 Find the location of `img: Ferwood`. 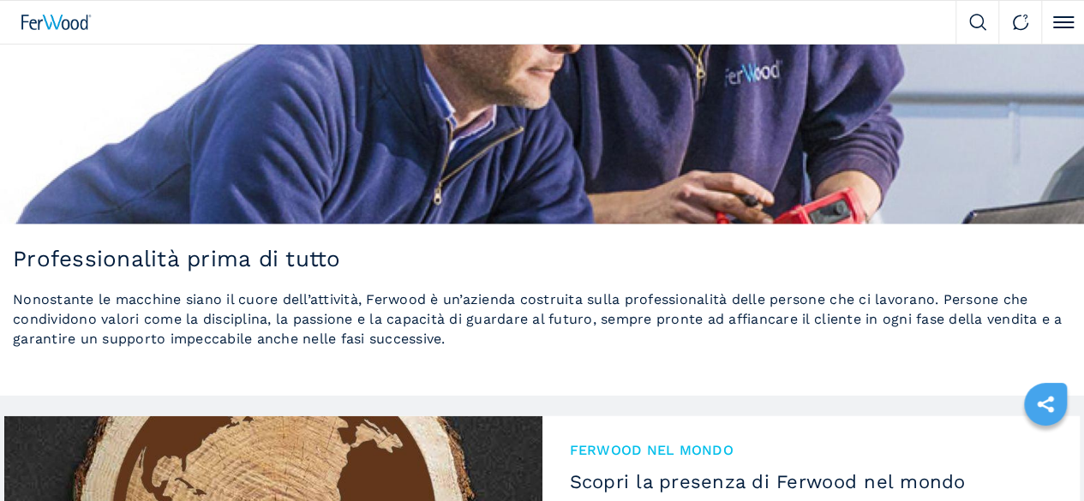

img: Ferwood is located at coordinates (57, 22).